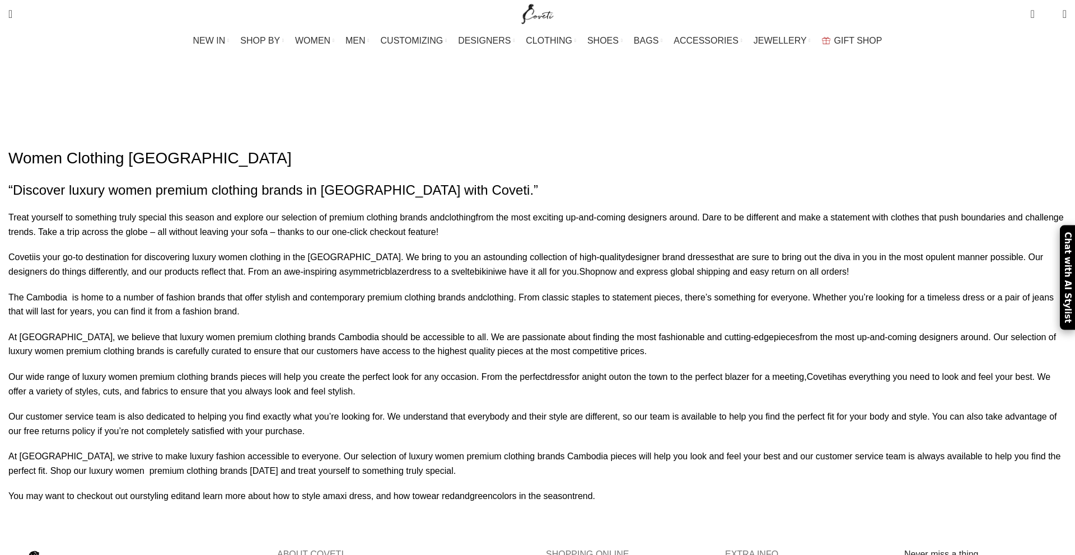  What do you see at coordinates (703, 257) in the screenshot?
I see `a: dresses` at bounding box center [703, 257].